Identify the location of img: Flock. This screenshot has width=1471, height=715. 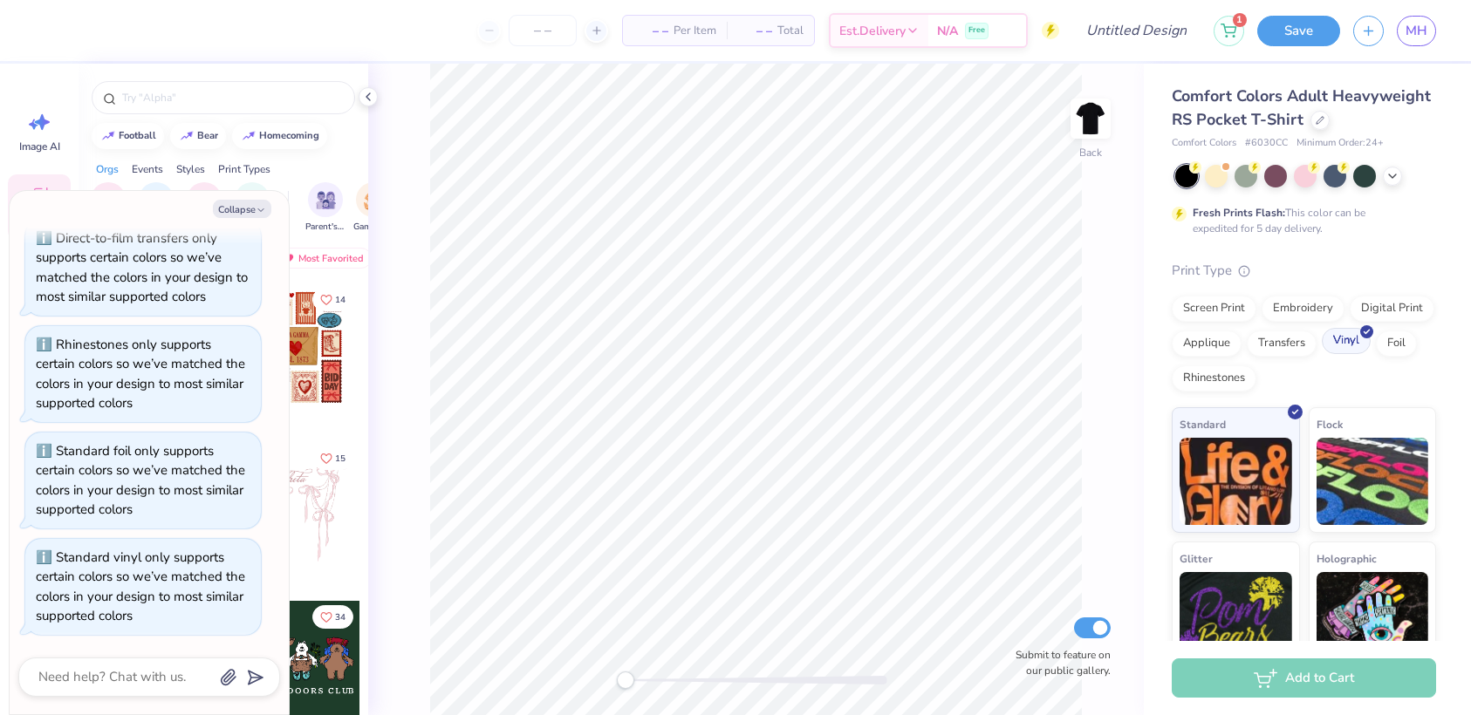
(1372, 482).